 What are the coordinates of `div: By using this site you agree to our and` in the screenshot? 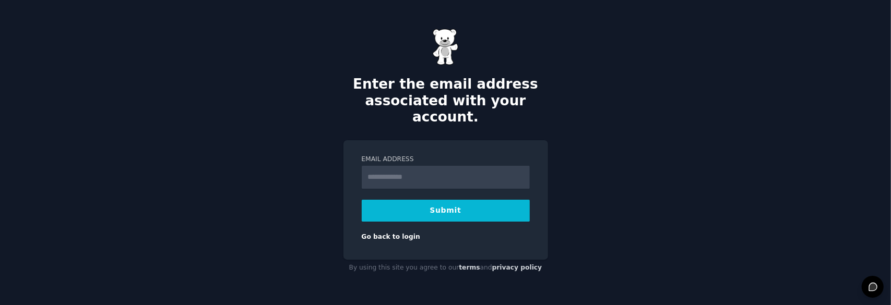 It's located at (446, 268).